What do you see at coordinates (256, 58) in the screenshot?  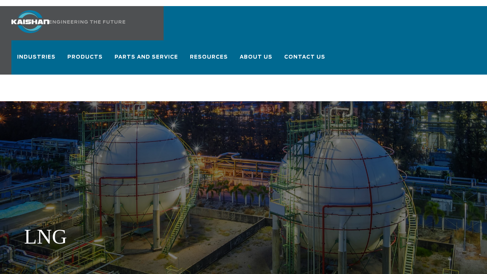 I see `span: About Us` at bounding box center [256, 58].